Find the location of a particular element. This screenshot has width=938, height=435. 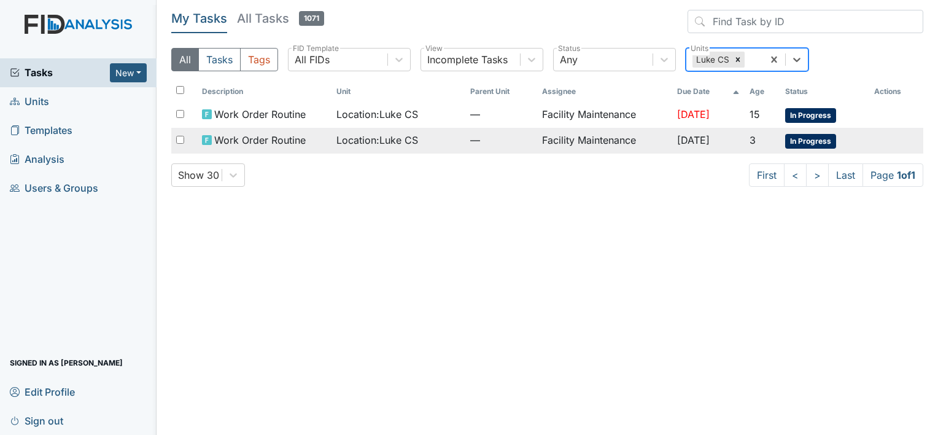

span: Users & Groups is located at coordinates (54, 188).